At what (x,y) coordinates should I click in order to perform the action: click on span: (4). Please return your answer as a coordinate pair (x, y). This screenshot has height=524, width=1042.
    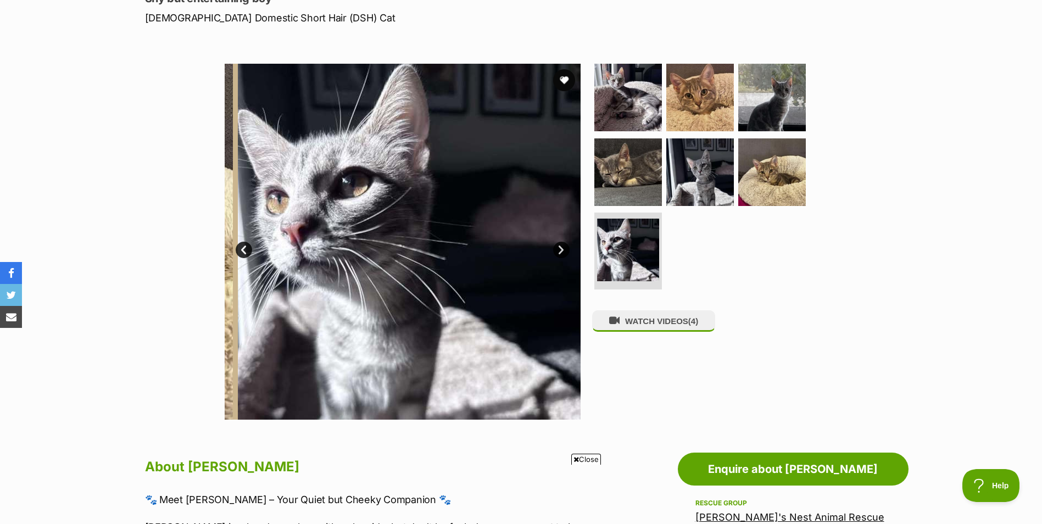
    Looking at the image, I should click on (693, 321).